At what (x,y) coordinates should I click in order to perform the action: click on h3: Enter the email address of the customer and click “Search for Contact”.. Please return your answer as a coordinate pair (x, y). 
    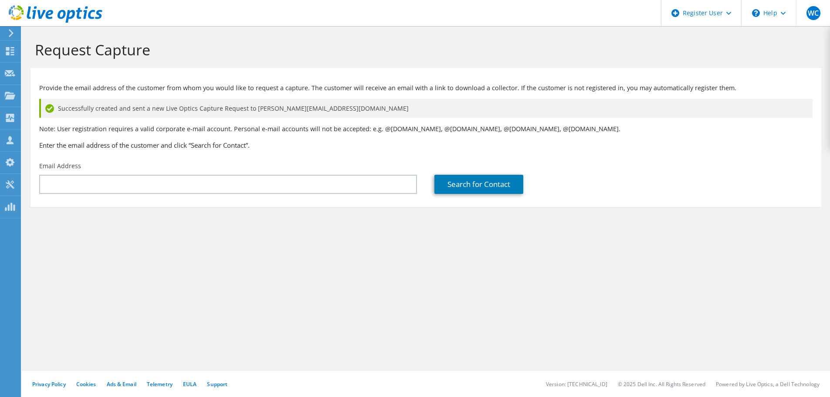
    Looking at the image, I should click on (426, 145).